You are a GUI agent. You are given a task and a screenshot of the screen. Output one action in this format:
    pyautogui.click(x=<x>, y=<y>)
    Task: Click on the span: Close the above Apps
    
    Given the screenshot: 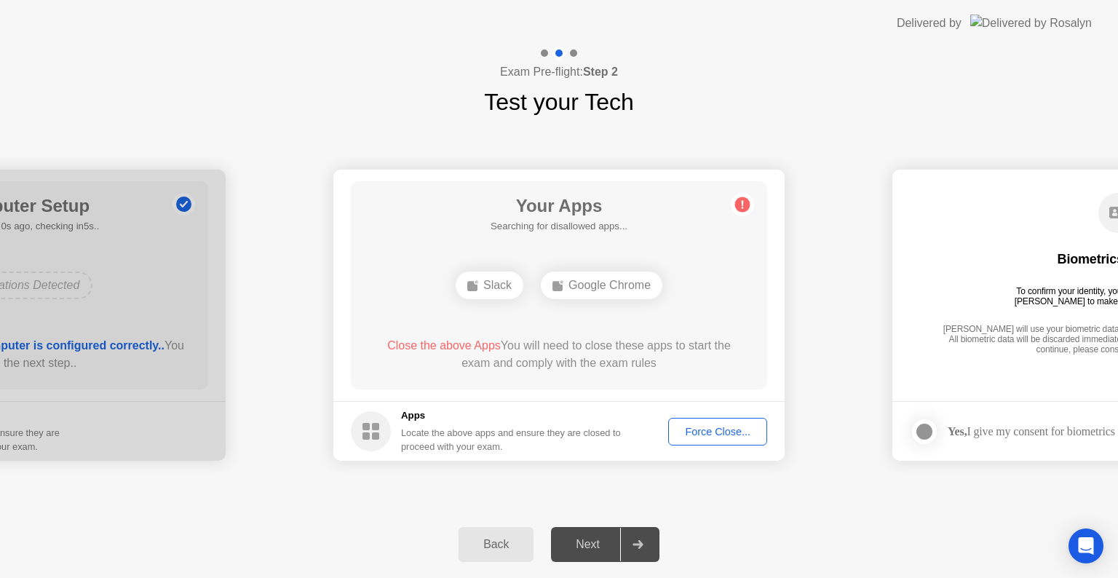 What is the action you would take?
    pyautogui.click(x=444, y=345)
    